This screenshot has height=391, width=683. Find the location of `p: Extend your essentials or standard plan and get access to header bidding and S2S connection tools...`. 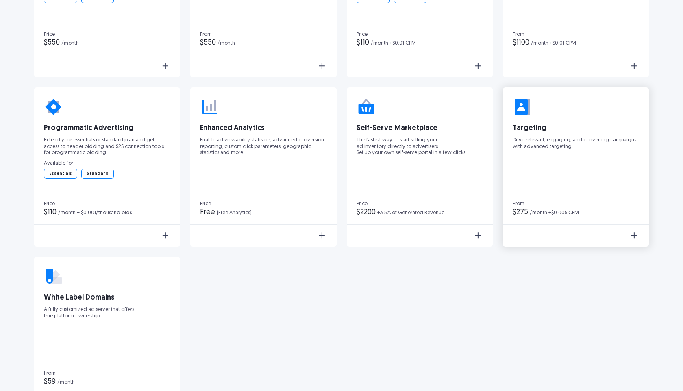

p: Extend your essentials or standard plan and get access to header bidding and S2S connection tools... is located at coordinates (107, 146).